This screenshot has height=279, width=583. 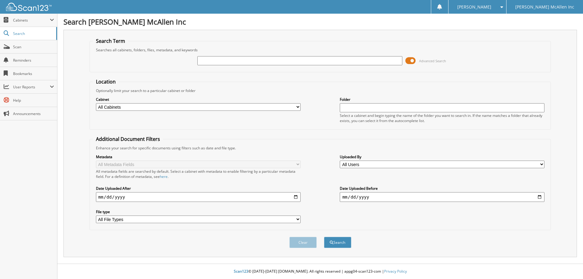 What do you see at coordinates (198, 174) in the screenshot?
I see `div: All metadata fields are searched by default. Select a cabinet with metadata to enable filtering b...` at bounding box center [198, 174].